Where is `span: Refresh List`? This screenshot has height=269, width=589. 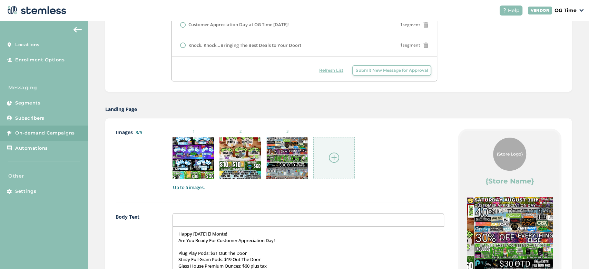 span: Refresh List is located at coordinates (331, 70).